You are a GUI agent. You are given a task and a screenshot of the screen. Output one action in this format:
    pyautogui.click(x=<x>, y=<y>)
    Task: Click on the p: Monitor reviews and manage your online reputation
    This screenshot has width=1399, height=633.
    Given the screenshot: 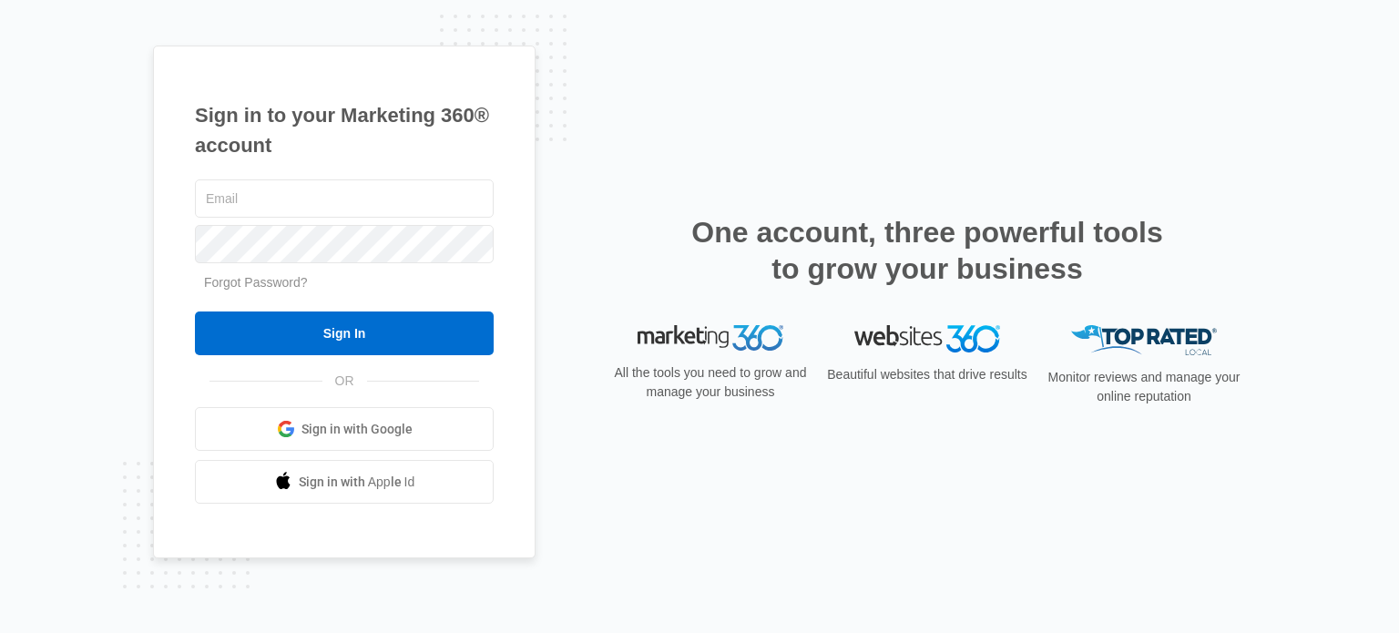 What is the action you would take?
    pyautogui.click(x=1144, y=387)
    